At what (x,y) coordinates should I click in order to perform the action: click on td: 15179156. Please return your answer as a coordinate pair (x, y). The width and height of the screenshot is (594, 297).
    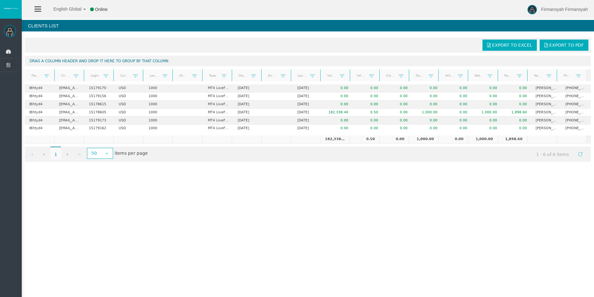
    Looking at the image, I should click on (99, 96).